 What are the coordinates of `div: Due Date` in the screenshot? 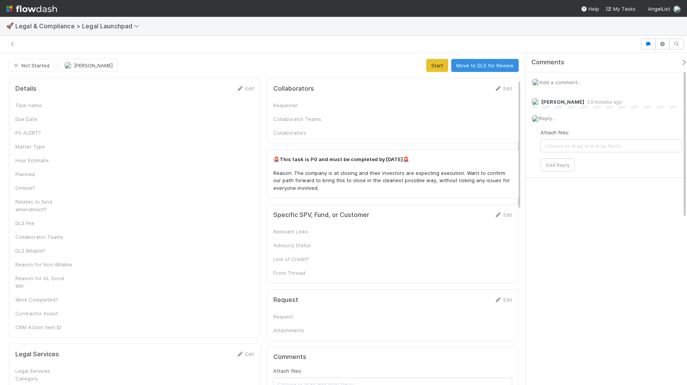 It's located at (44, 119).